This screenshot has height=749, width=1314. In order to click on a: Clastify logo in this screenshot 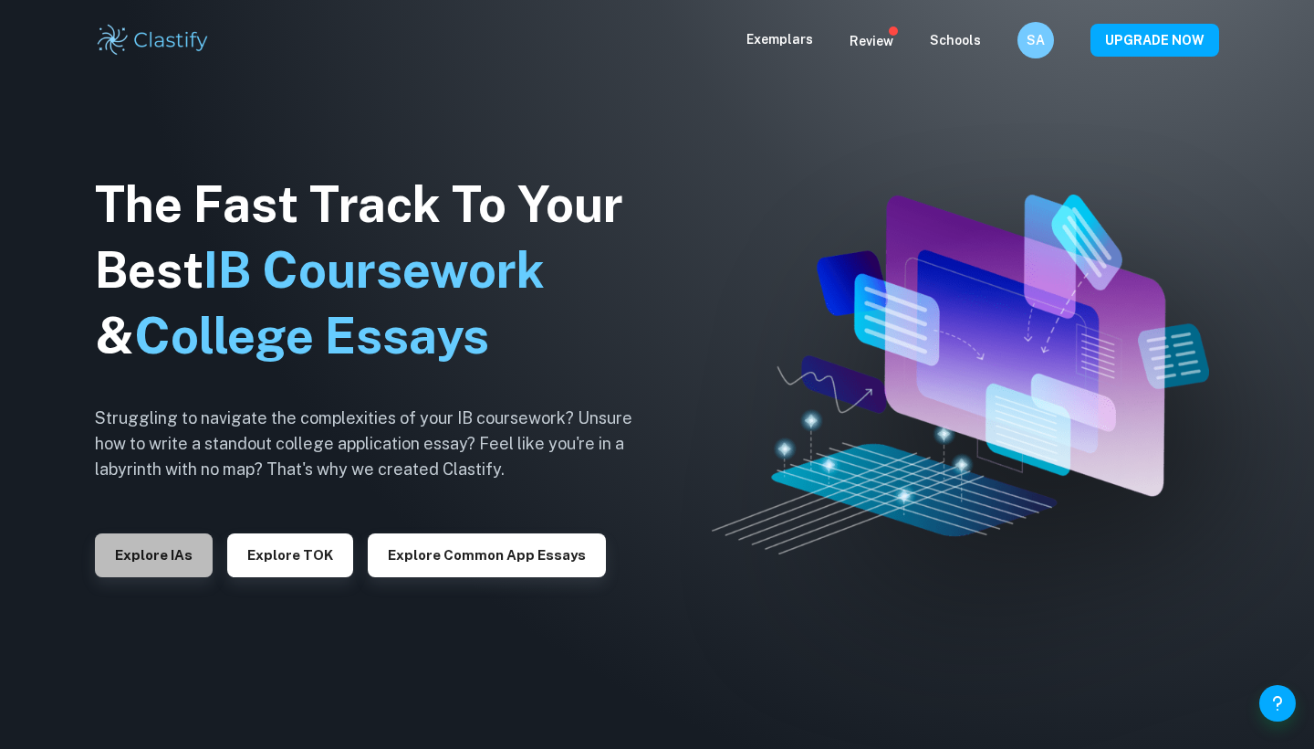, I will do `click(152, 40)`.